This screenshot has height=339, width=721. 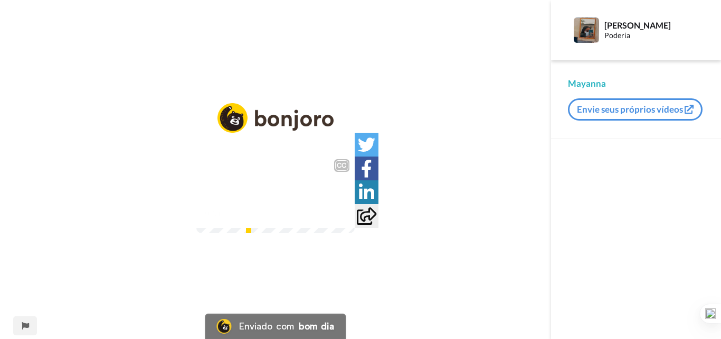 What do you see at coordinates (212, 213) in the screenshot?
I see `font: 0:01` at bounding box center [212, 213].